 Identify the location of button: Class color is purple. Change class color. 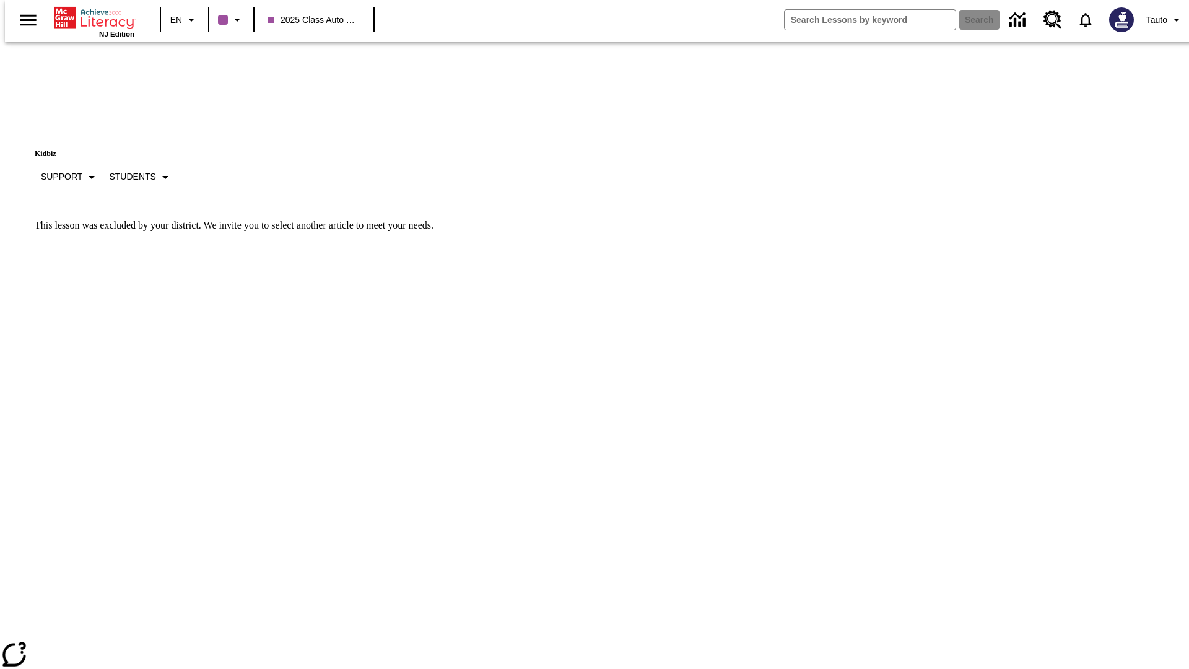
(231, 20).